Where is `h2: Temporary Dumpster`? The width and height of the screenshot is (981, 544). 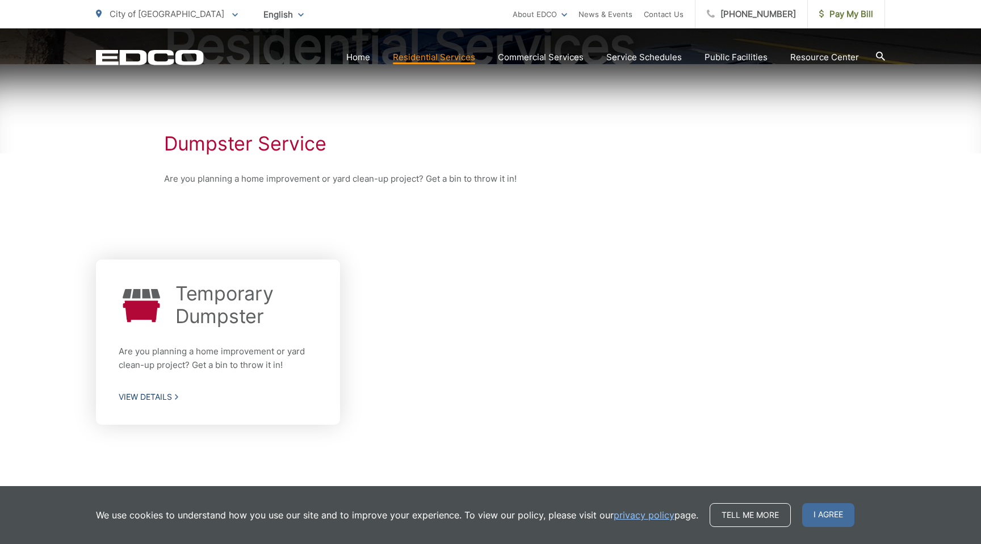 h2: Temporary Dumpster is located at coordinates (246, 305).